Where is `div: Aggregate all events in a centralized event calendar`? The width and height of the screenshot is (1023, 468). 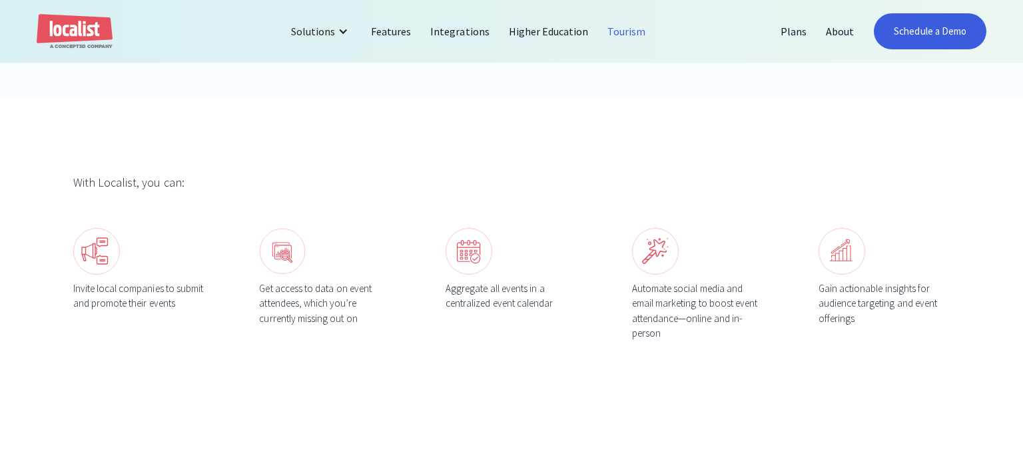
div: Aggregate all events in a centralized event calendar is located at coordinates (512, 296).